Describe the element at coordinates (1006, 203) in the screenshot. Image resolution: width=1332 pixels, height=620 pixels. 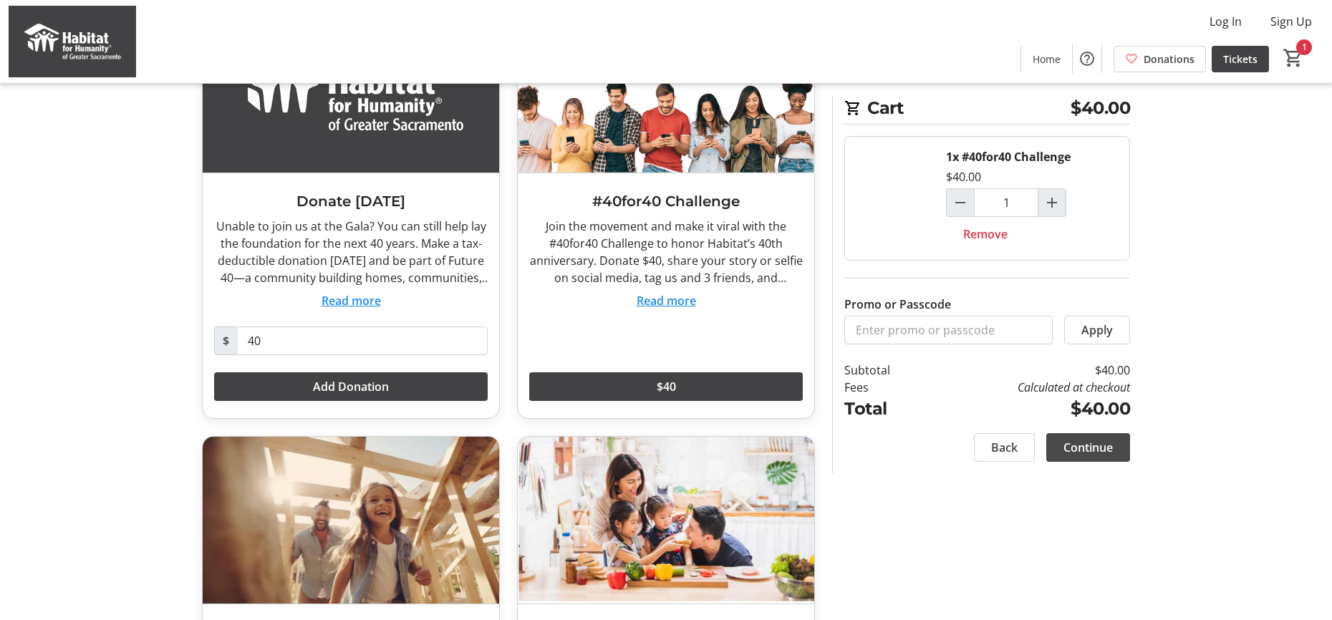
I see `input: #40for40 Challenge Quantity` at that location.